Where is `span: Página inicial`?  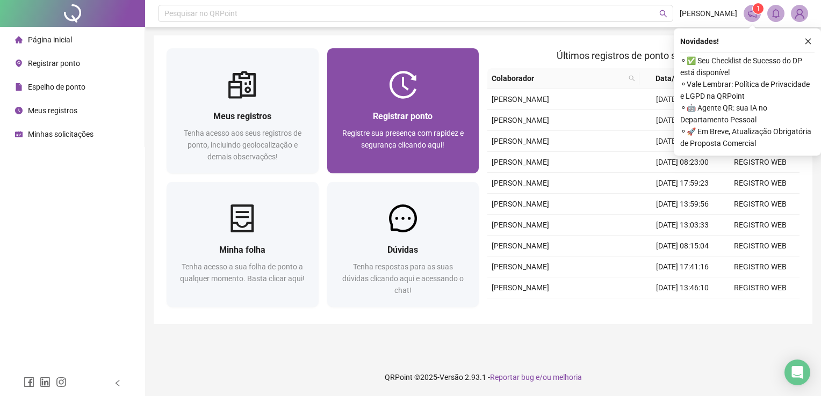
span: Página inicial is located at coordinates (50, 40).